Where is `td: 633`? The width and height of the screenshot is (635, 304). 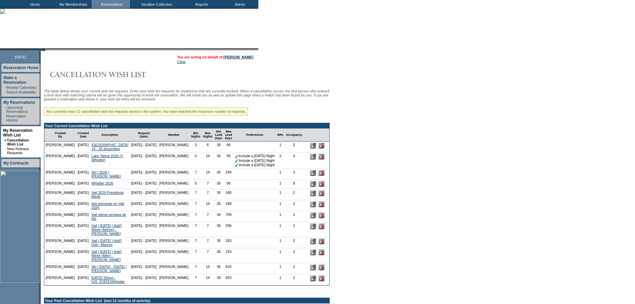
td: 633 is located at coordinates (229, 268).